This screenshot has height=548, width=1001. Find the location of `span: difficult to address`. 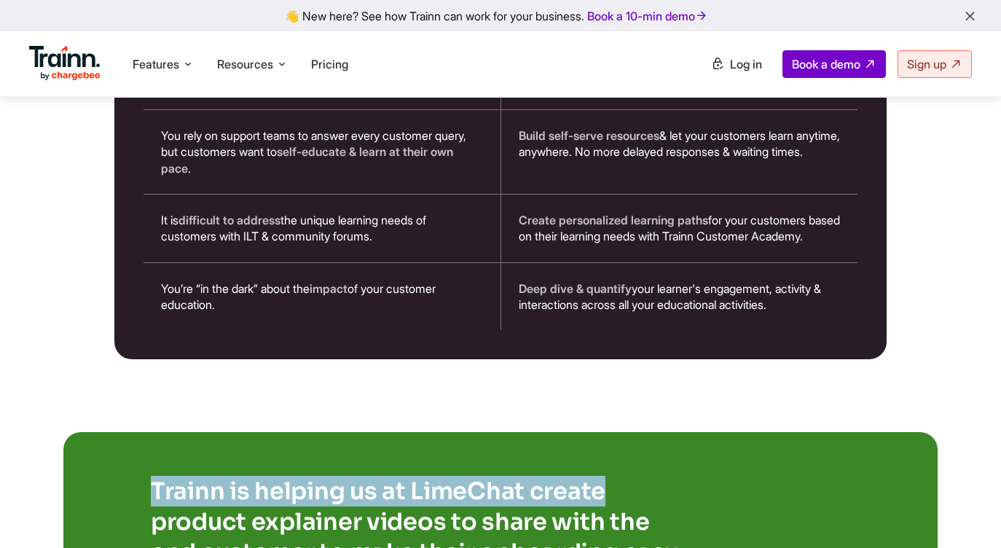

span: difficult to address is located at coordinates (229, 220).